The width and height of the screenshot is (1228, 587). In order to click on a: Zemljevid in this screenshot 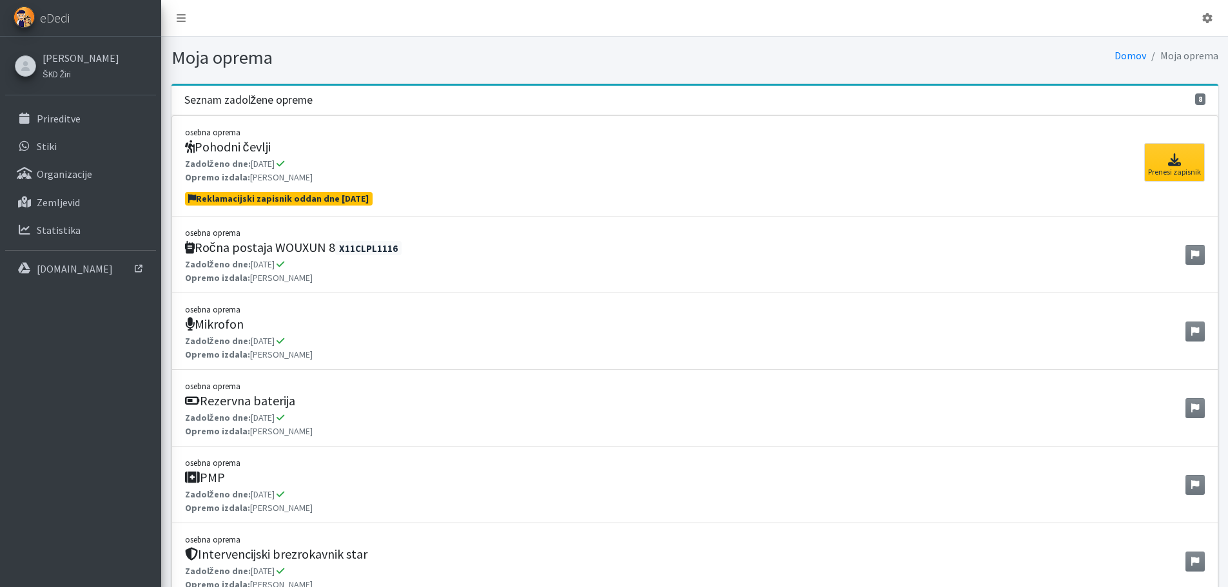, I will do `click(81, 202)`.